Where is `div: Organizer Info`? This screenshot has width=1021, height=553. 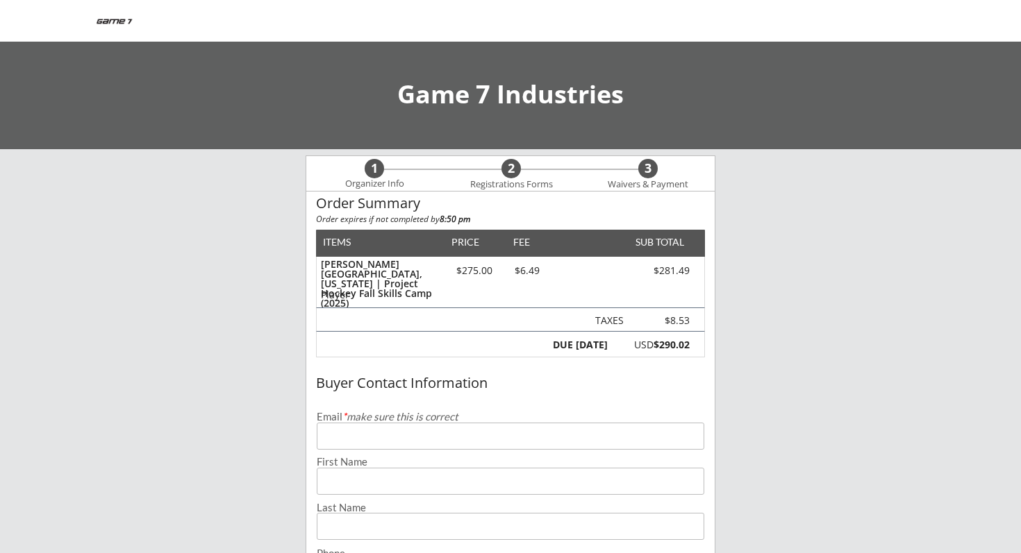
div: Organizer Info is located at coordinates (374, 184).